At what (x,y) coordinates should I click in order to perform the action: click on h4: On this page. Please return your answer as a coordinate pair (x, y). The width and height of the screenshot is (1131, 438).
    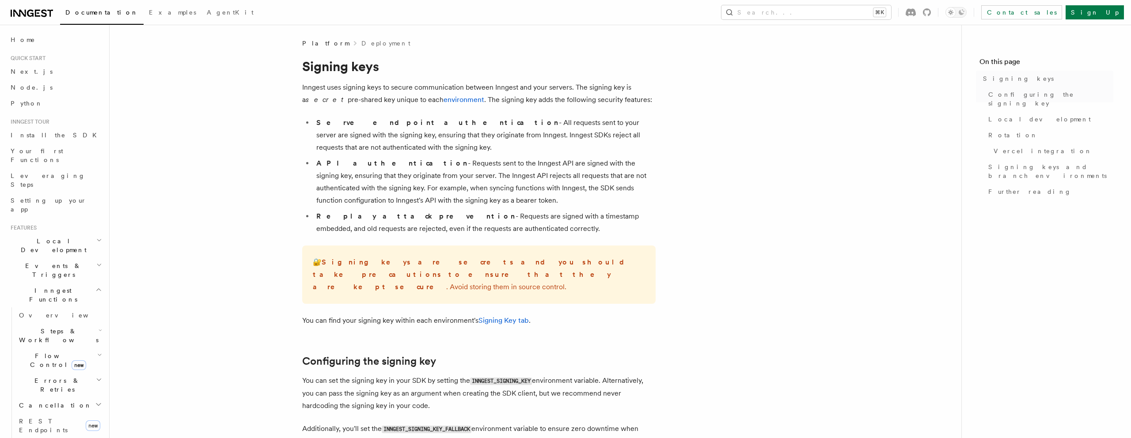
    Looking at the image, I should click on (1046, 64).